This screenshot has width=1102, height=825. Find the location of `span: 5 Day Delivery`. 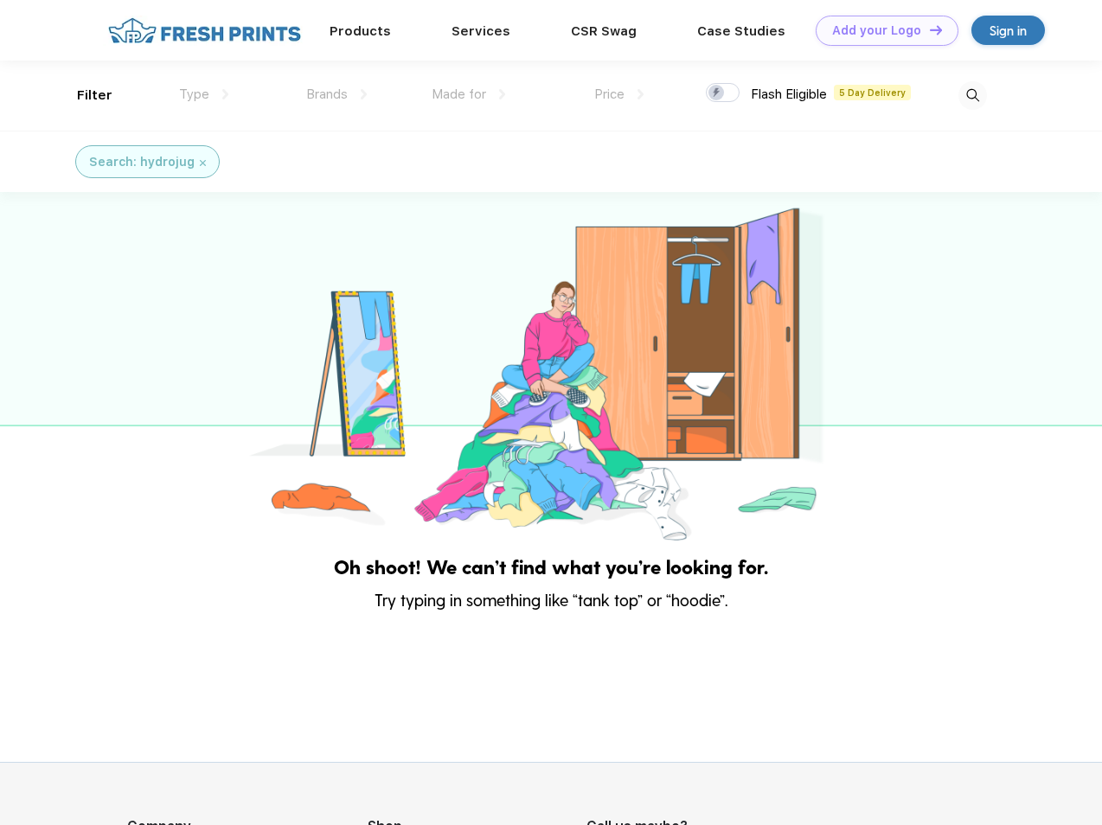

span: 5 Day Delivery is located at coordinates (872, 93).